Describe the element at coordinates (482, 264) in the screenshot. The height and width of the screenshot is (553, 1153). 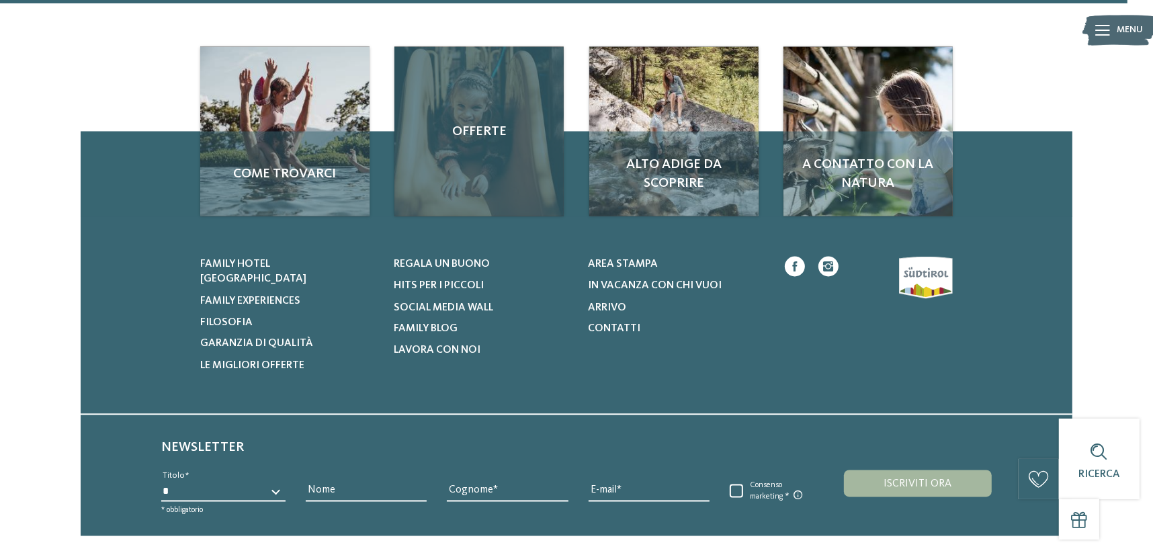
I see `a: Regala un buono` at that location.